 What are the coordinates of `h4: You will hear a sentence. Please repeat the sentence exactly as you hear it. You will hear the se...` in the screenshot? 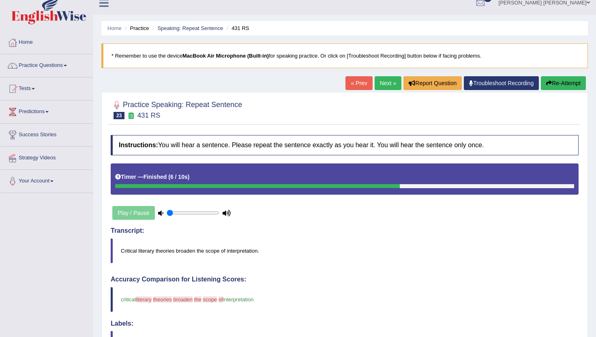 It's located at (344, 145).